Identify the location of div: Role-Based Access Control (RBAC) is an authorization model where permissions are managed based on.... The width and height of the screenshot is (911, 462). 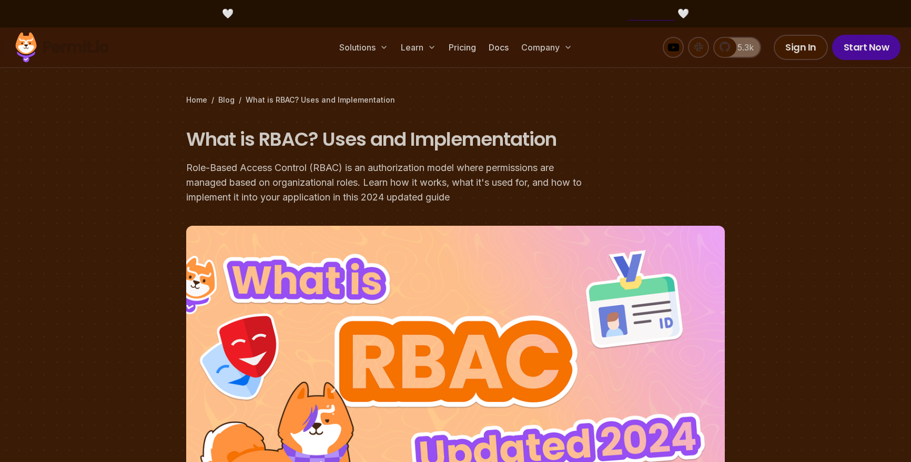
(388, 183).